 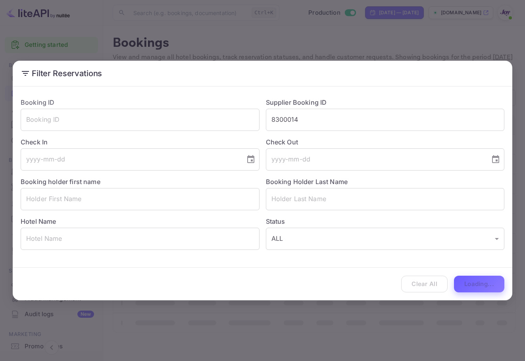 What do you see at coordinates (385, 221) in the screenshot?
I see `label: Status` at bounding box center [385, 221].